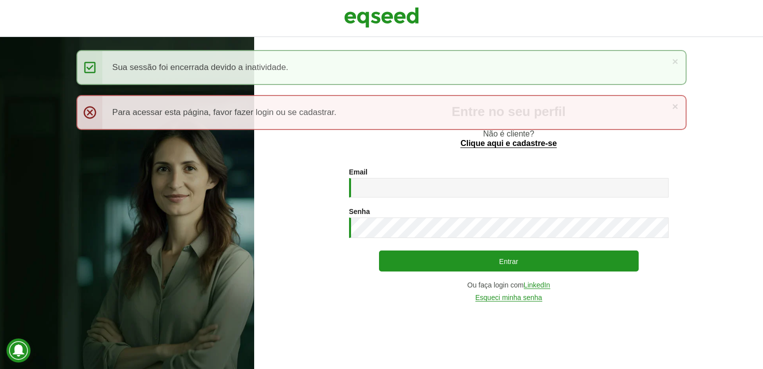 The width and height of the screenshot is (763, 369). Describe the element at coordinates (537, 285) in the screenshot. I see `a: LinkedIn` at that location.